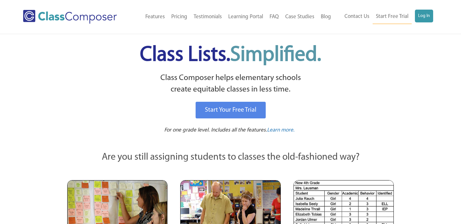 Image resolution: width=461 pixels, height=224 pixels. I want to click on a: Testimonials, so click(208, 17).